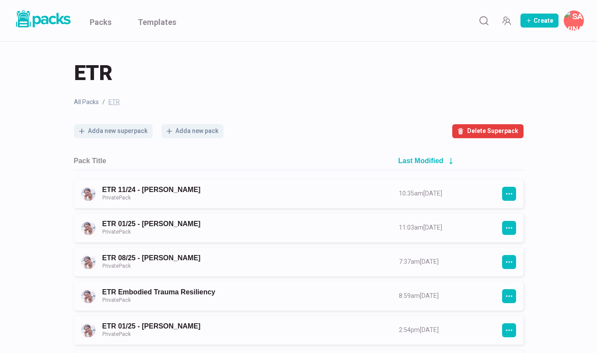  Describe the element at coordinates (42, 21) in the screenshot. I see `a: Packs logo` at that location.